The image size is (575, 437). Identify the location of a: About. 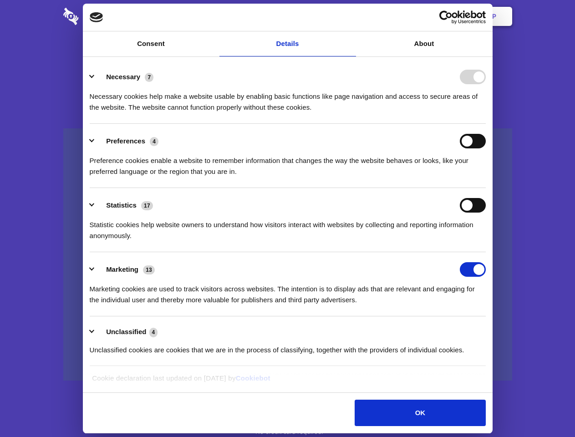
(424, 44).